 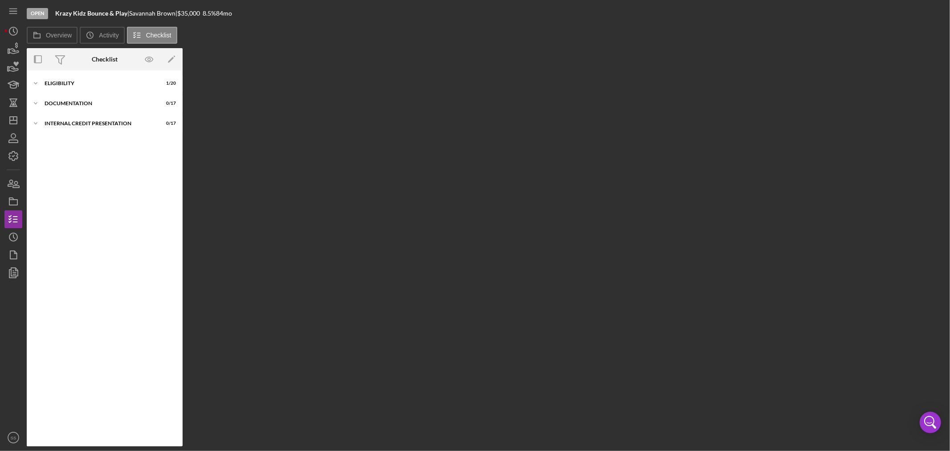 What do you see at coordinates (109, 35) in the screenshot?
I see `label: Activity` at bounding box center [109, 35].